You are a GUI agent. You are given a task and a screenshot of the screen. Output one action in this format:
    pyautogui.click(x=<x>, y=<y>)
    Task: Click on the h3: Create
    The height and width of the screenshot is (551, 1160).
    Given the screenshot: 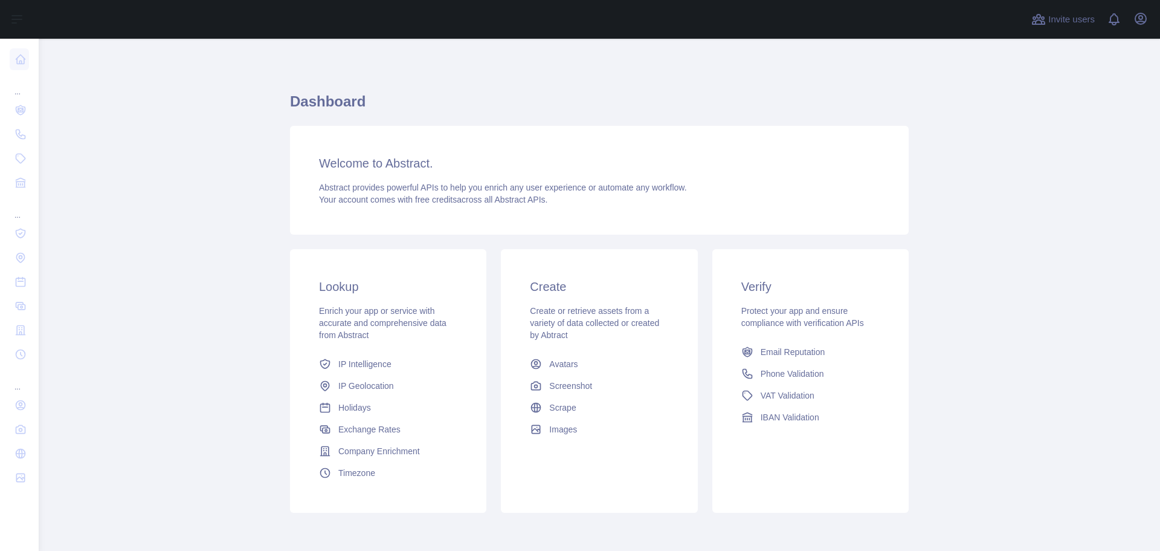 What is the action you would take?
    pyautogui.click(x=599, y=286)
    